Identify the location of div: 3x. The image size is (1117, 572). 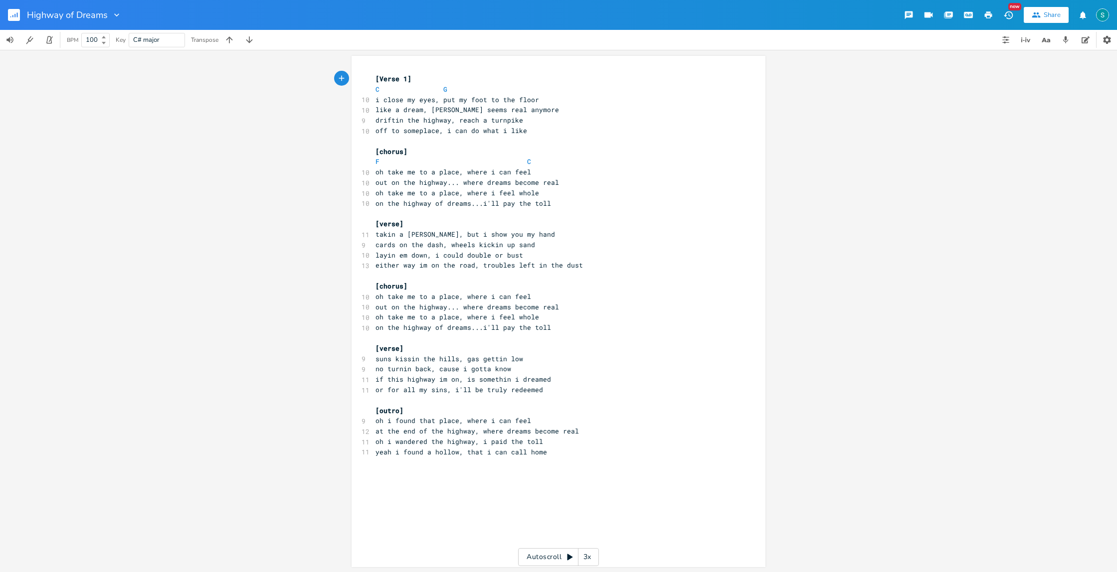
(587, 557).